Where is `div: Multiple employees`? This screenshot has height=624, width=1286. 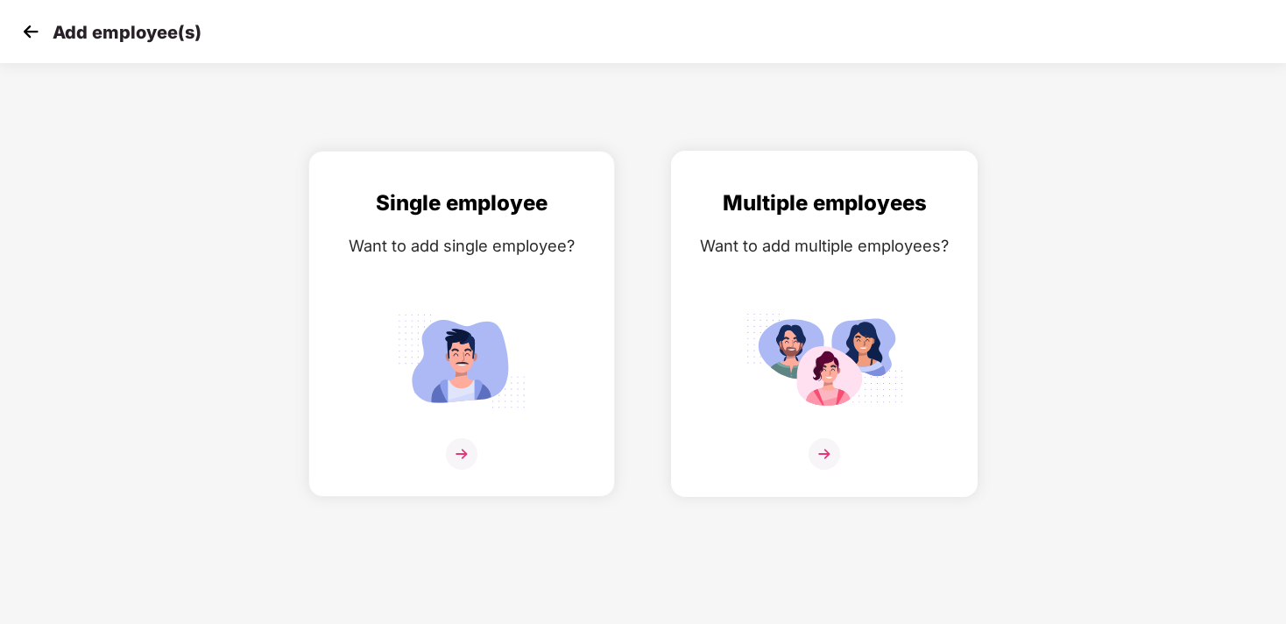
div: Multiple employees is located at coordinates (824, 203).